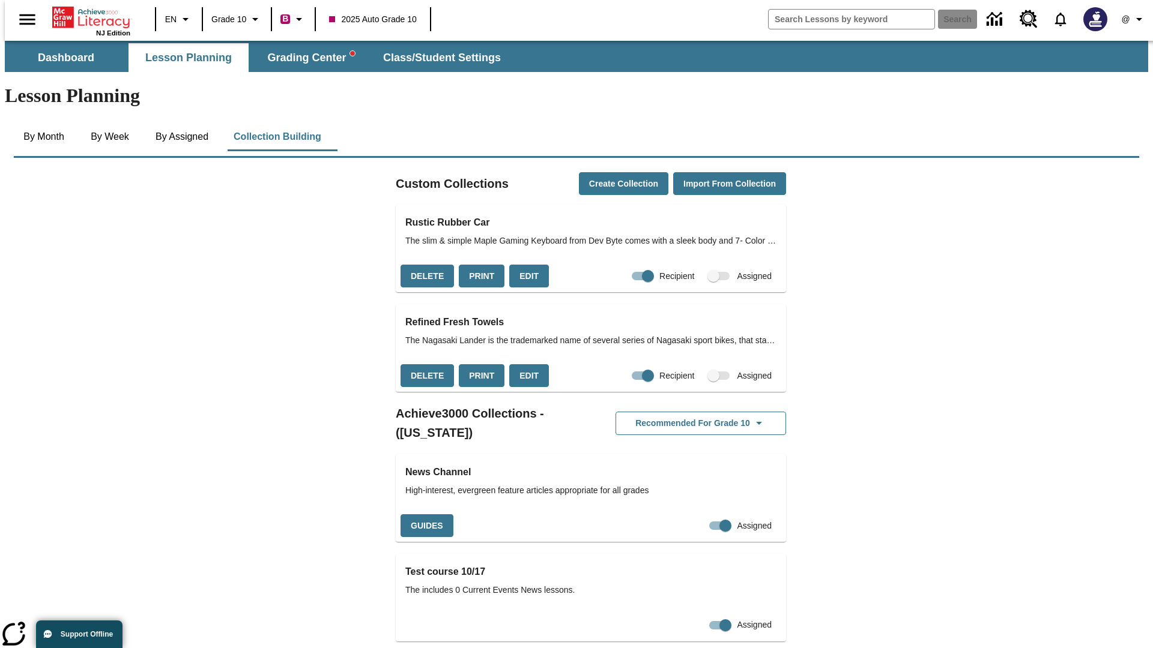 Image resolution: width=1153 pixels, height=648 pixels. I want to click on span: Support Offline, so click(86, 635).